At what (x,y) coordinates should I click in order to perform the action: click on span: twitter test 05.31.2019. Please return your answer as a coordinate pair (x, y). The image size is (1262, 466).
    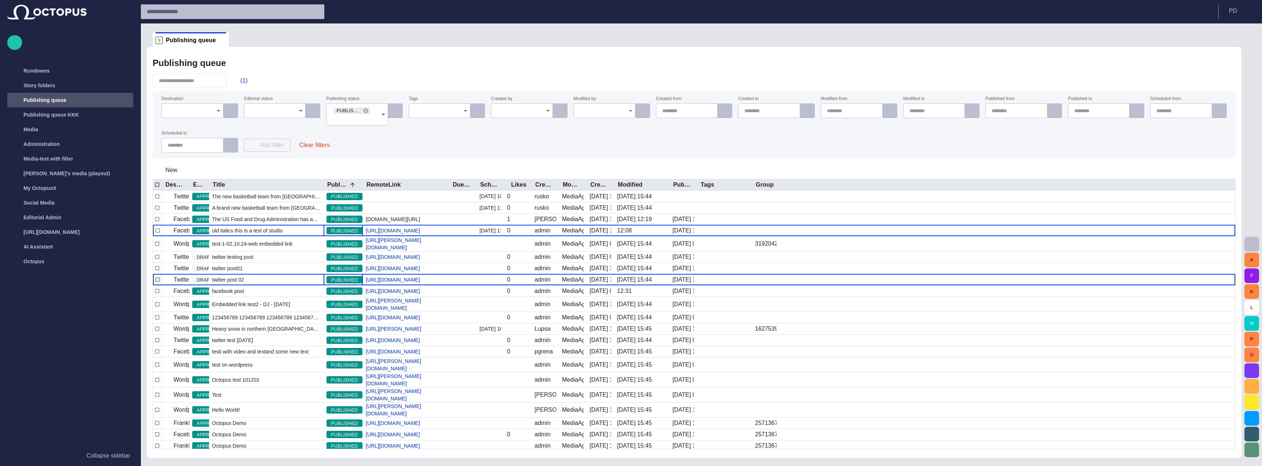
    Looking at the image, I should click on (233, 341).